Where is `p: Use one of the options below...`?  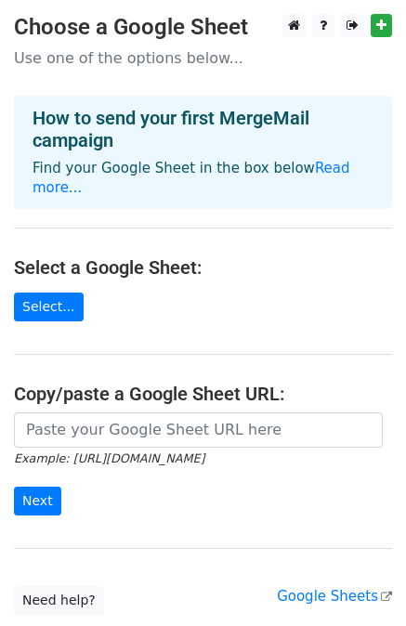
p: Use one of the options below... is located at coordinates (202, 58).